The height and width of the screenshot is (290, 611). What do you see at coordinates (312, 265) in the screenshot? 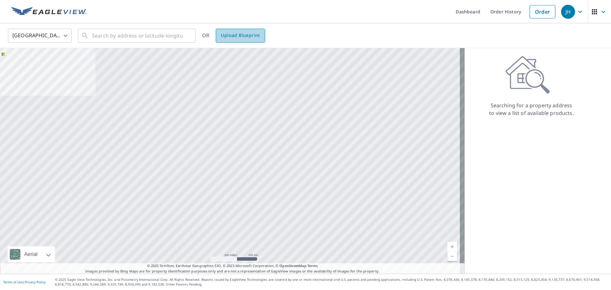
I see `a: Terms` at bounding box center [312, 265].